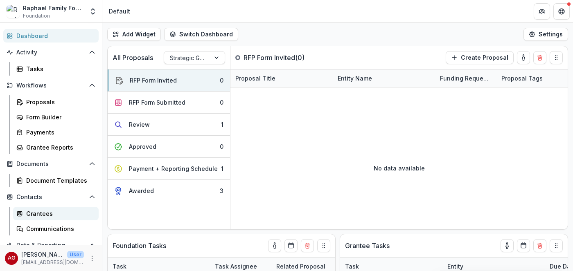 This screenshot has height=271, width=573. I want to click on div: Payments, so click(59, 132).